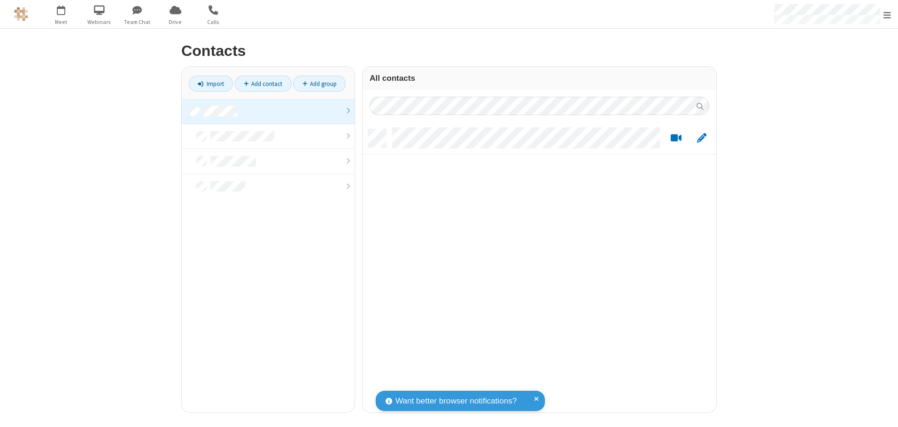 The image size is (898, 427). Describe the element at coordinates (211, 84) in the screenshot. I see `a: Import` at that location.